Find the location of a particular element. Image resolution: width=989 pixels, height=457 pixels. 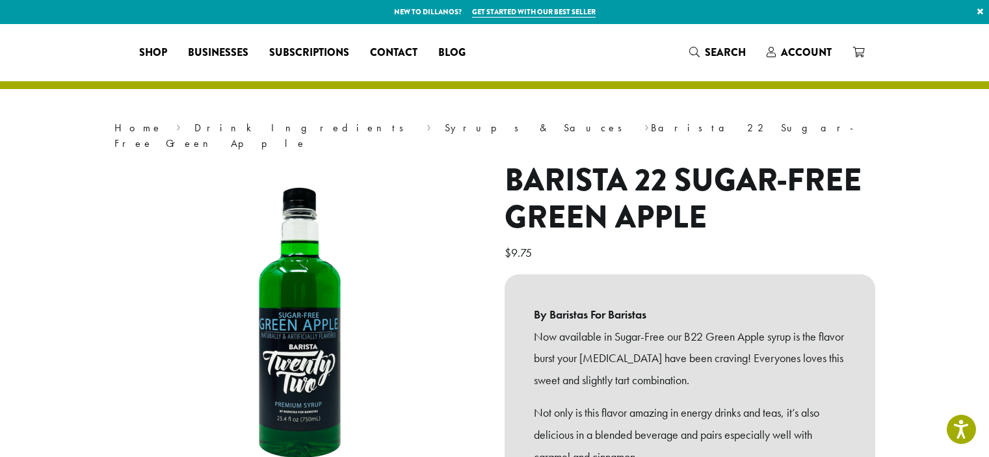

h1: Barista 22 Sugar-Free Green Apple is located at coordinates (690, 199).